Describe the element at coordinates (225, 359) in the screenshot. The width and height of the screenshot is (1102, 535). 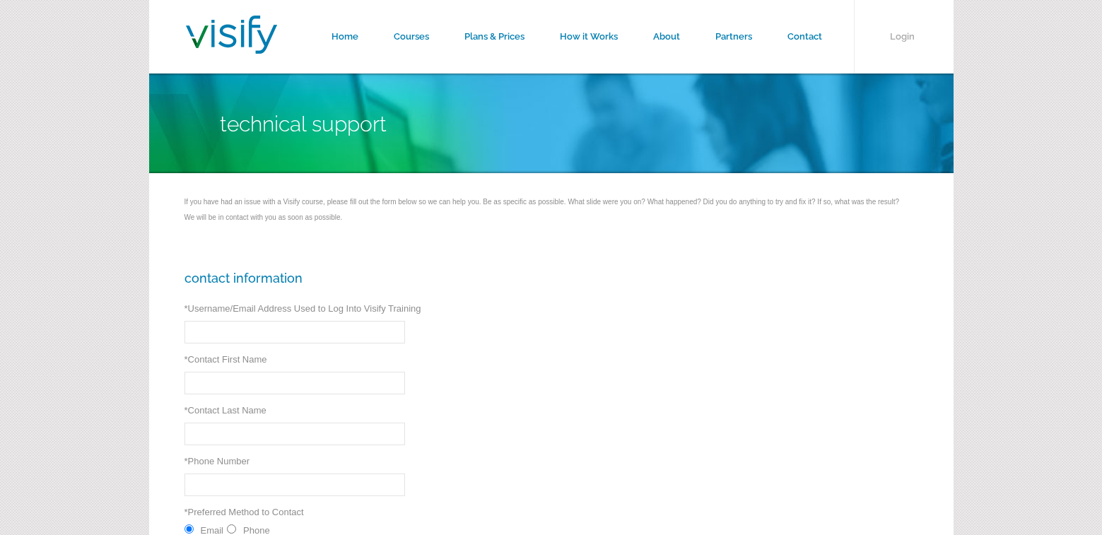
I see `label: Contact First Name` at that location.